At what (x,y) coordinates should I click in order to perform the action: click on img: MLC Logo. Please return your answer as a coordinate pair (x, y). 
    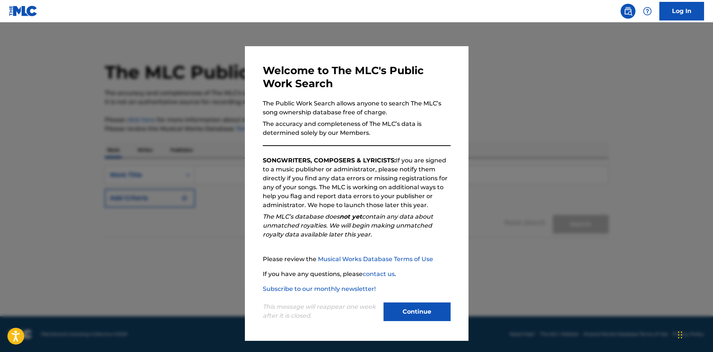
    Looking at the image, I should click on (23, 11).